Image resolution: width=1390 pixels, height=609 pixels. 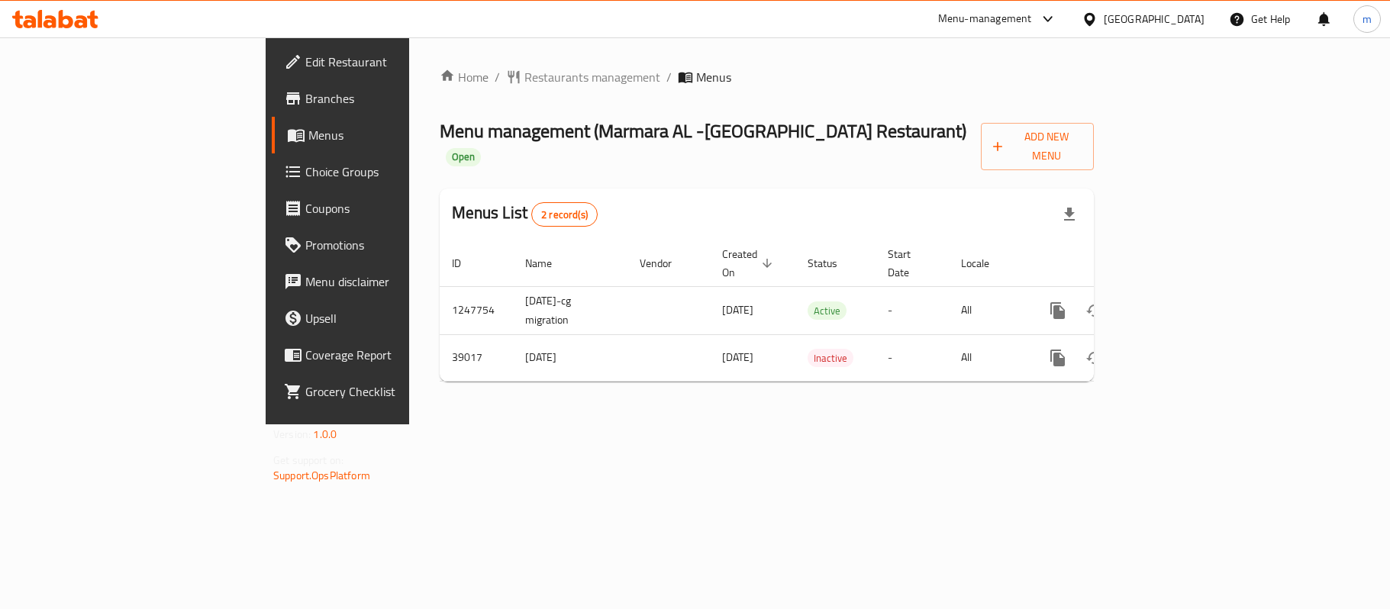 I want to click on h2: Menus List, so click(x=524, y=214).